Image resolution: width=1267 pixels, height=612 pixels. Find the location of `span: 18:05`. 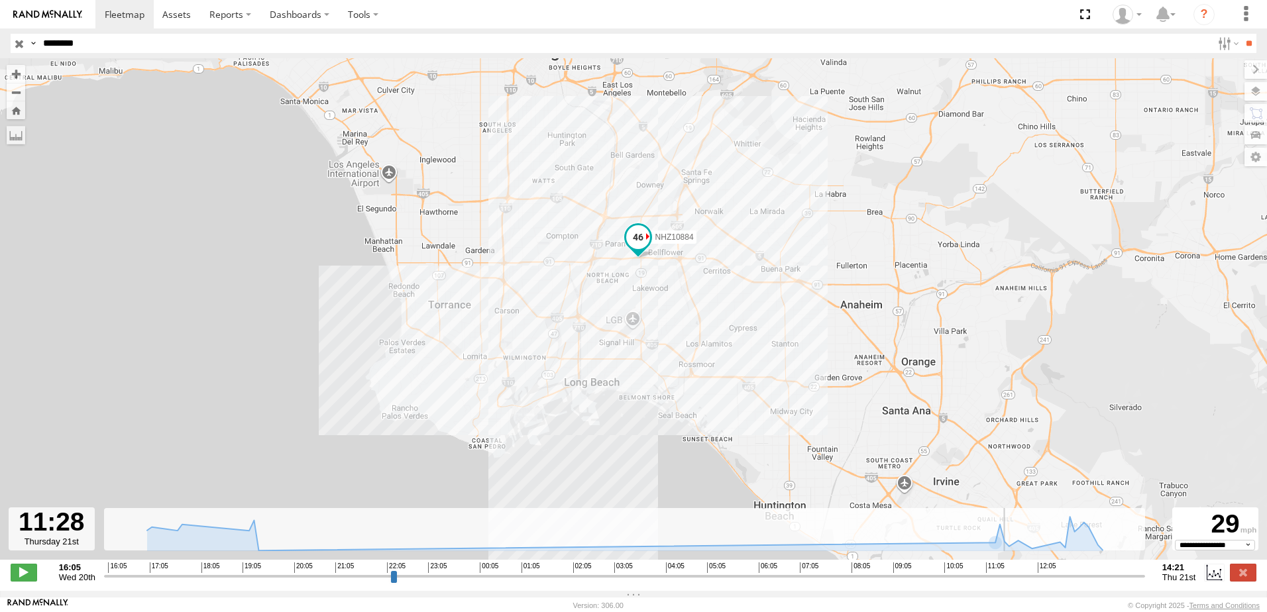

span: 18:05 is located at coordinates (211, 568).